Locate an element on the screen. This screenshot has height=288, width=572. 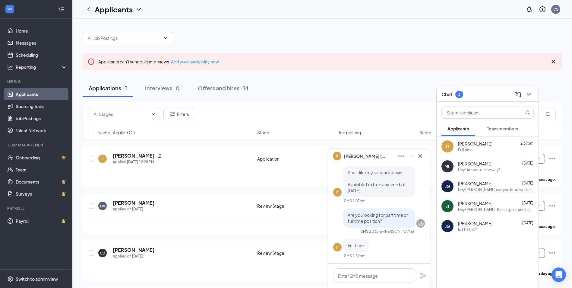
input: All Stages is located at coordinates (121, 114).